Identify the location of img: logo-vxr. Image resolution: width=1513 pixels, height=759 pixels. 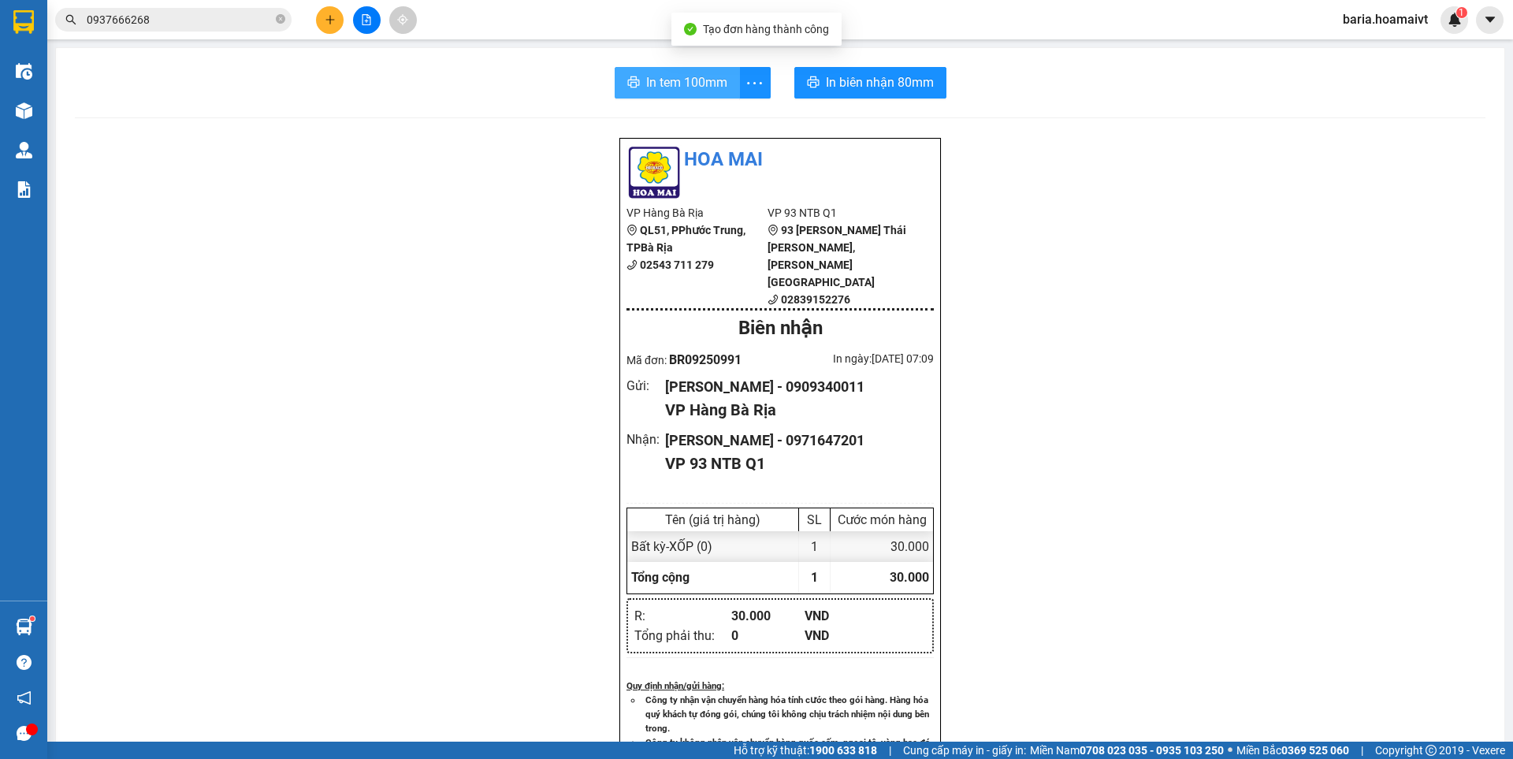
(24, 22).